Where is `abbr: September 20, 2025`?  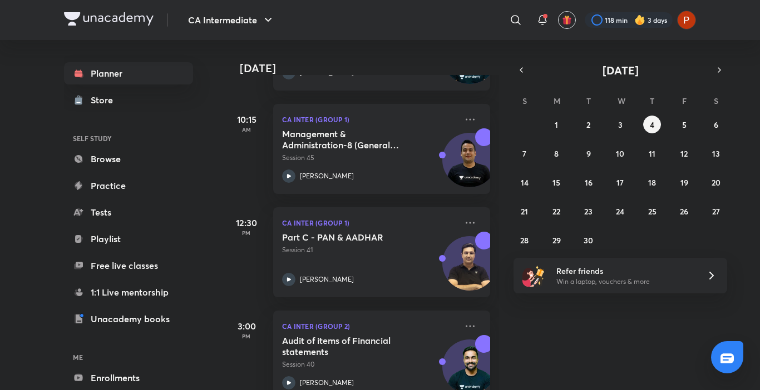 abbr: September 20, 2025 is located at coordinates (716, 182).